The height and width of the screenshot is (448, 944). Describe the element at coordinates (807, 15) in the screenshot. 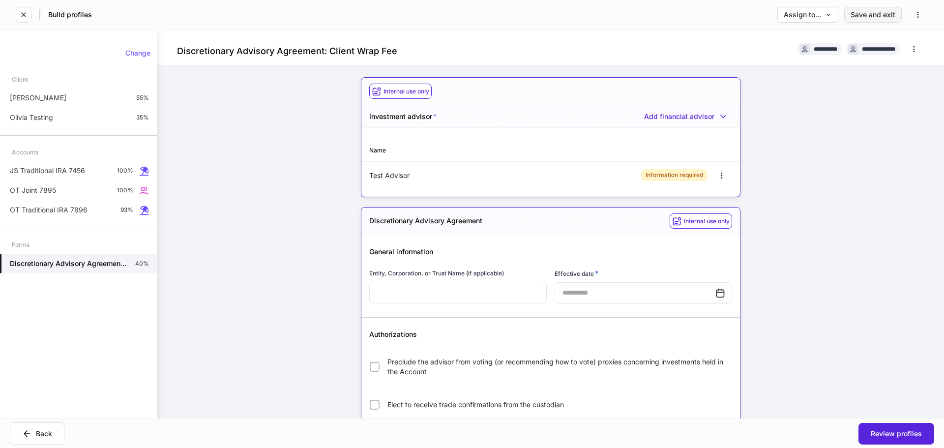

I see `button: Assign to...` at that location.